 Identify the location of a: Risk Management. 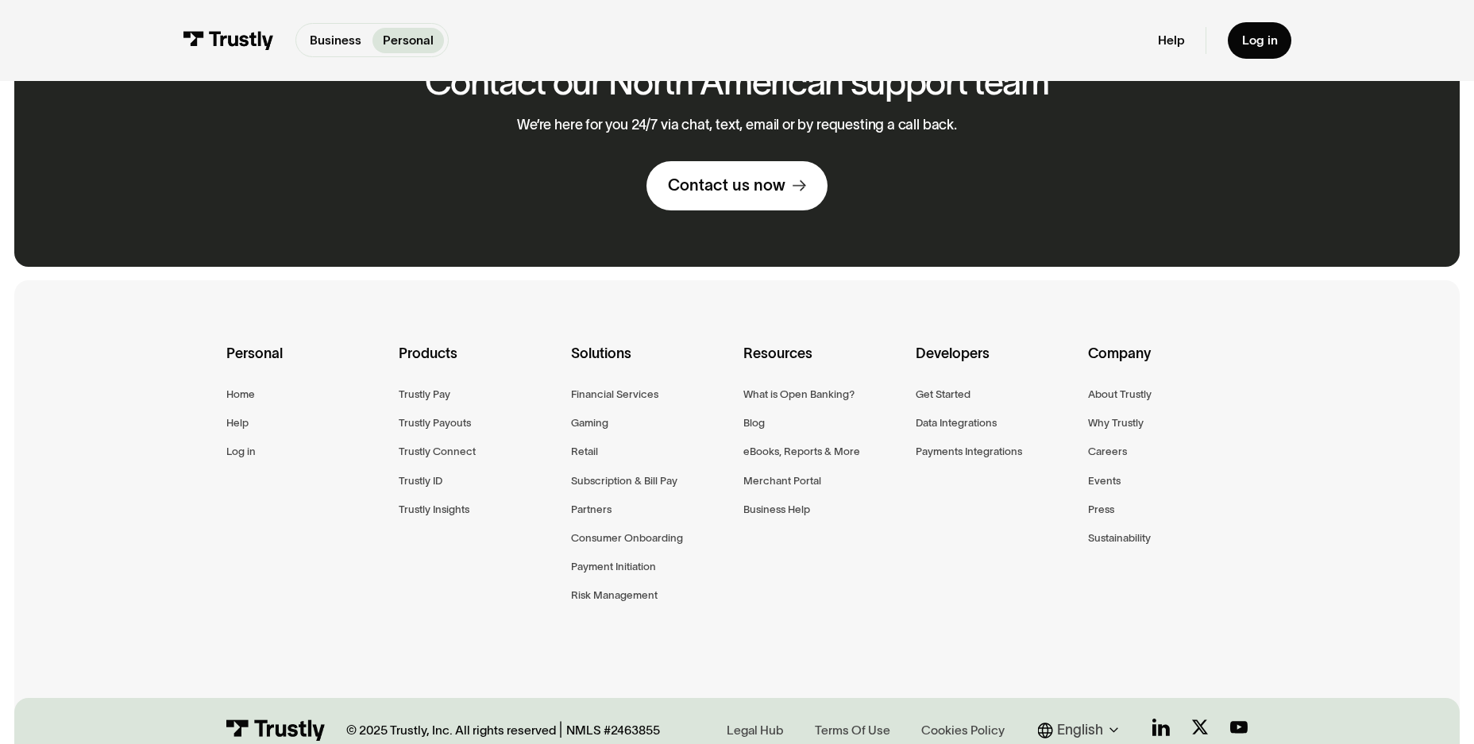
(614, 596).